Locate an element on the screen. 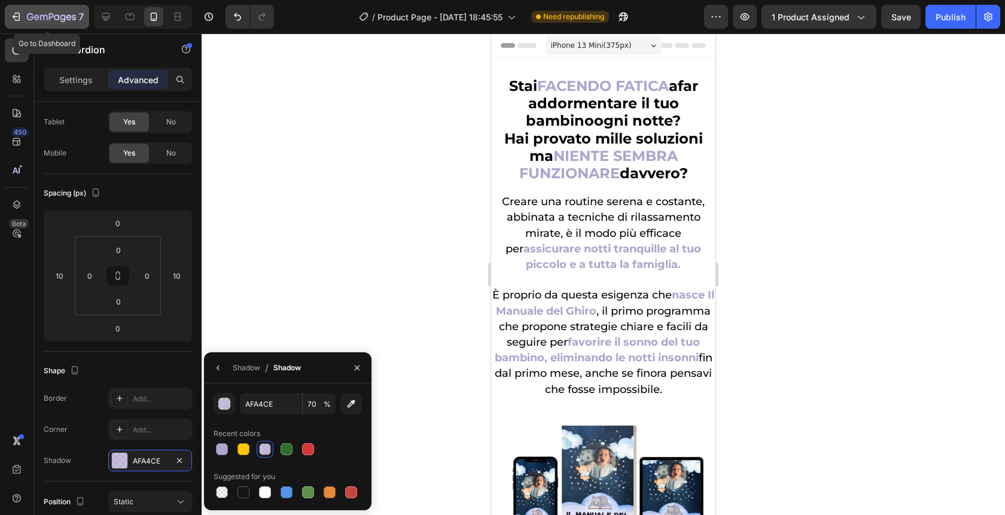  div: Beta is located at coordinates (19, 224).